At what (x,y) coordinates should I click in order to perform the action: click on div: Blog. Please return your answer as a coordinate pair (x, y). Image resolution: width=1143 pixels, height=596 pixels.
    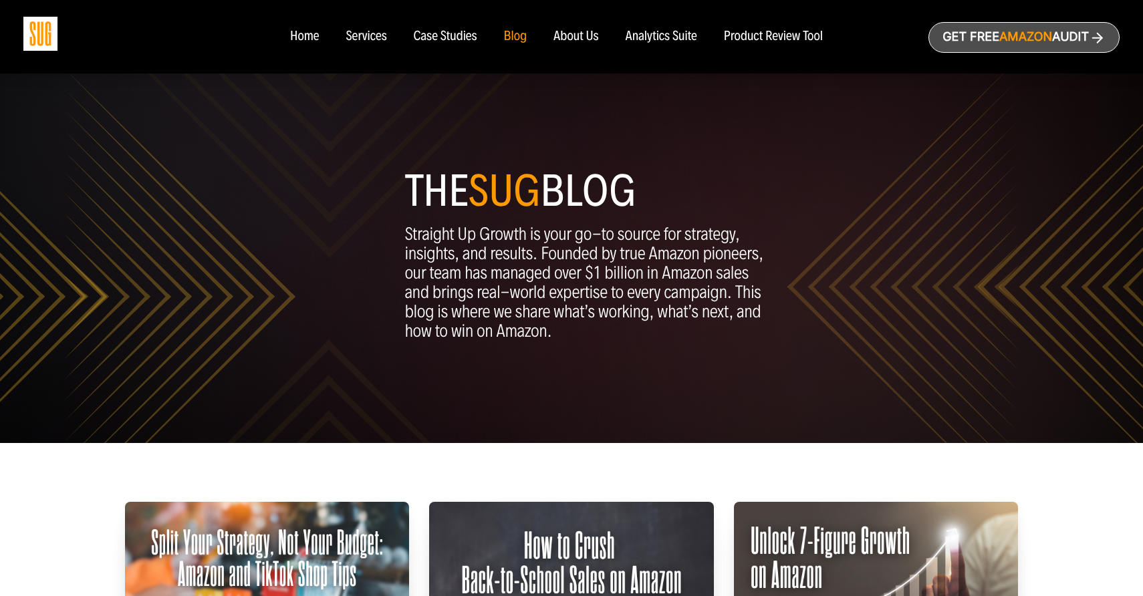
    Looking at the image, I should click on (515, 37).